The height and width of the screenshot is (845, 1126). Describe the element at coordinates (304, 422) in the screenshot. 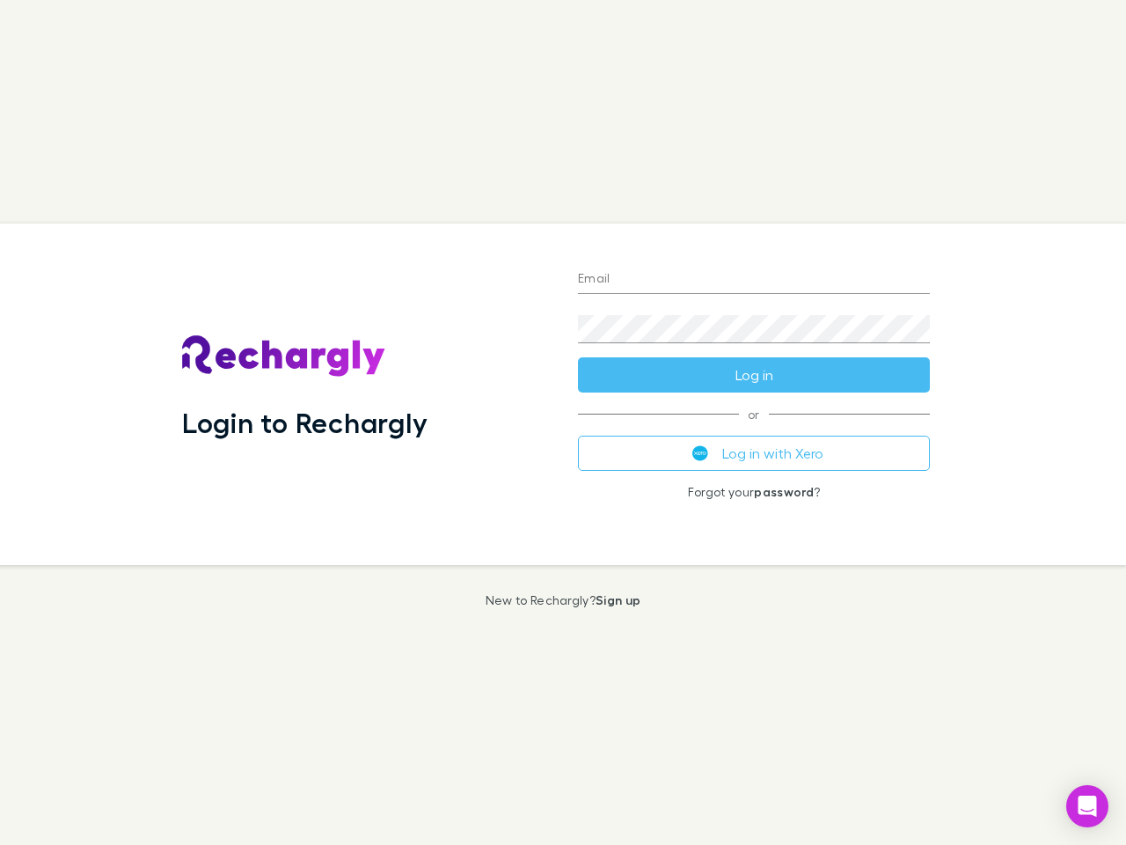

I see `h1: Login to Rechargly` at that location.